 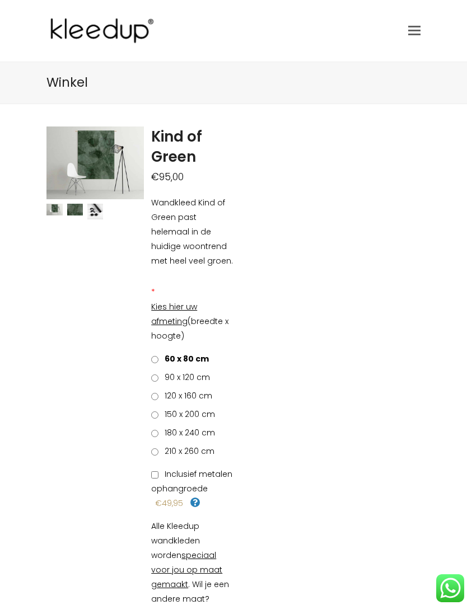 I want to click on span: 180 x 240 cm, so click(x=188, y=433).